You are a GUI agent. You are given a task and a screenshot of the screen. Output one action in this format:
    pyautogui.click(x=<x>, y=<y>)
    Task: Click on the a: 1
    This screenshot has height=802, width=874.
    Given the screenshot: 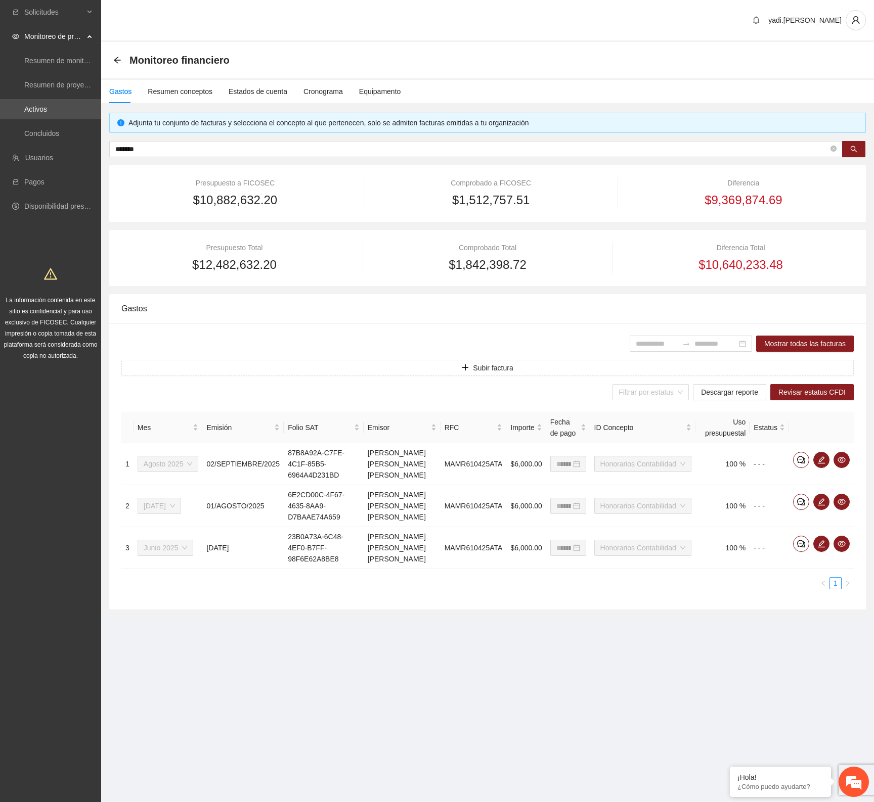 What is the action you would take?
    pyautogui.click(x=835, y=583)
    